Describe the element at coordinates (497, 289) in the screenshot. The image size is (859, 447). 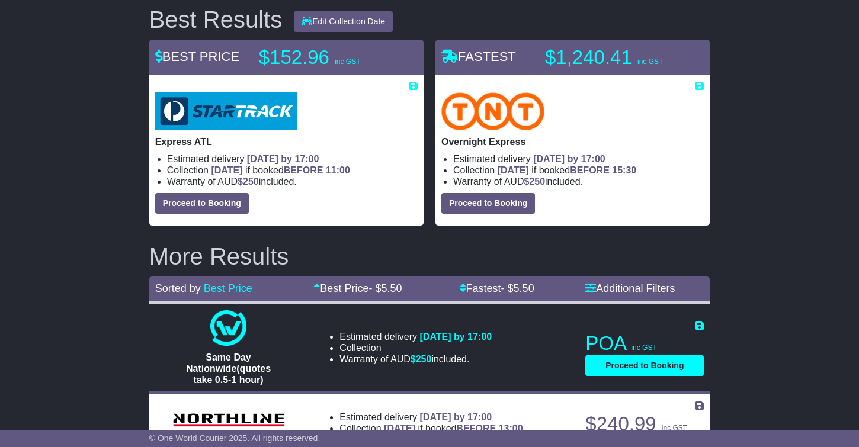
I see `a: Fastest- $5.50` at that location.